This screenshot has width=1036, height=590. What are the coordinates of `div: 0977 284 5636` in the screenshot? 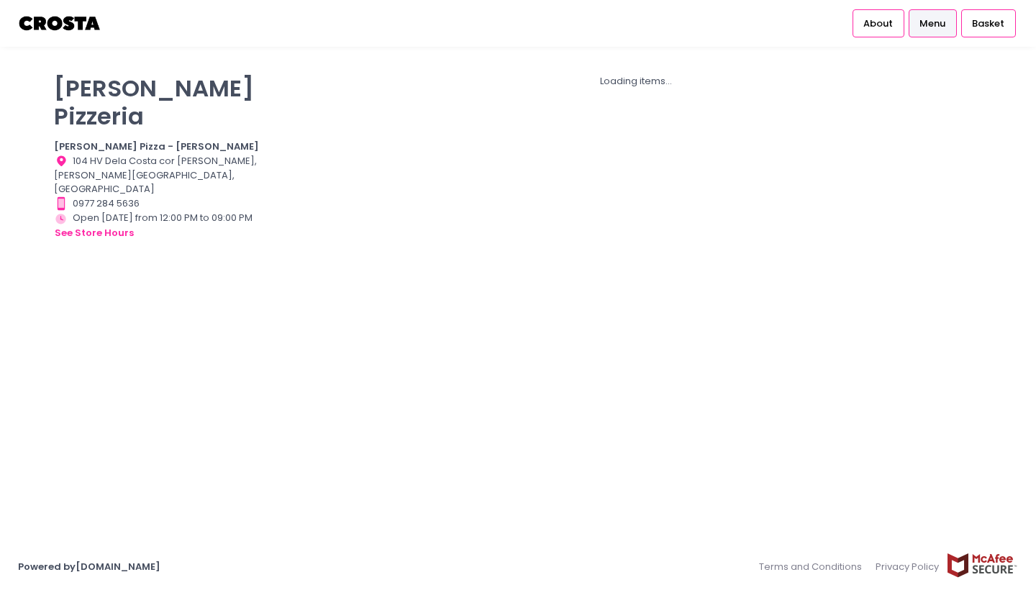 It's located at (163, 204).